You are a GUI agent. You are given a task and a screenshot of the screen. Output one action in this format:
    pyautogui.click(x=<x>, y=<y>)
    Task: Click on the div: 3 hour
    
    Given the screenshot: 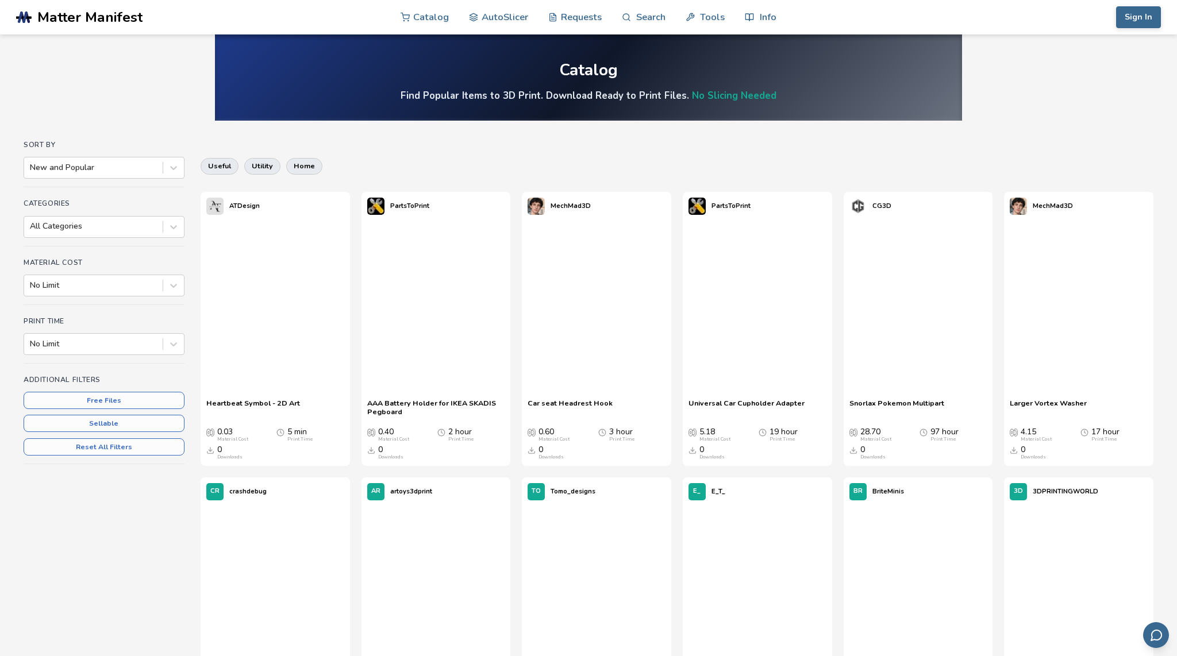 What is the action you would take?
    pyautogui.click(x=622, y=435)
    